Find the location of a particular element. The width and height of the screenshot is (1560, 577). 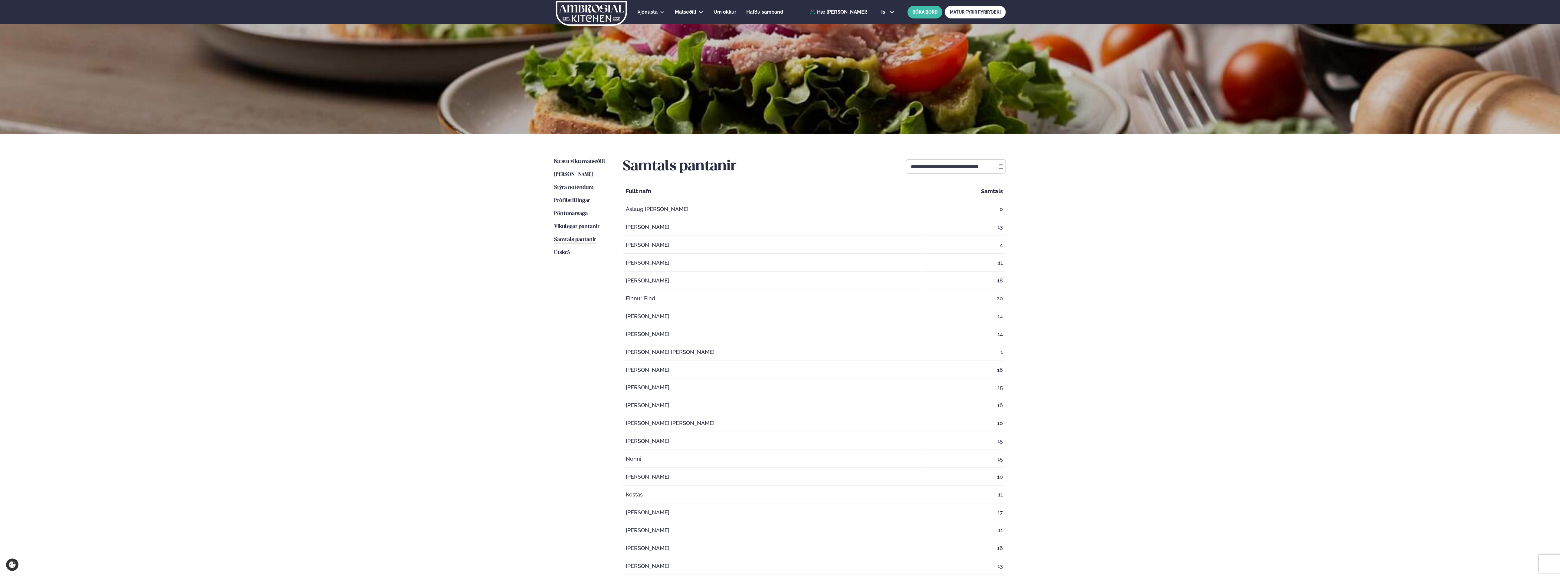

td: Nonni is located at coordinates (772, 459).